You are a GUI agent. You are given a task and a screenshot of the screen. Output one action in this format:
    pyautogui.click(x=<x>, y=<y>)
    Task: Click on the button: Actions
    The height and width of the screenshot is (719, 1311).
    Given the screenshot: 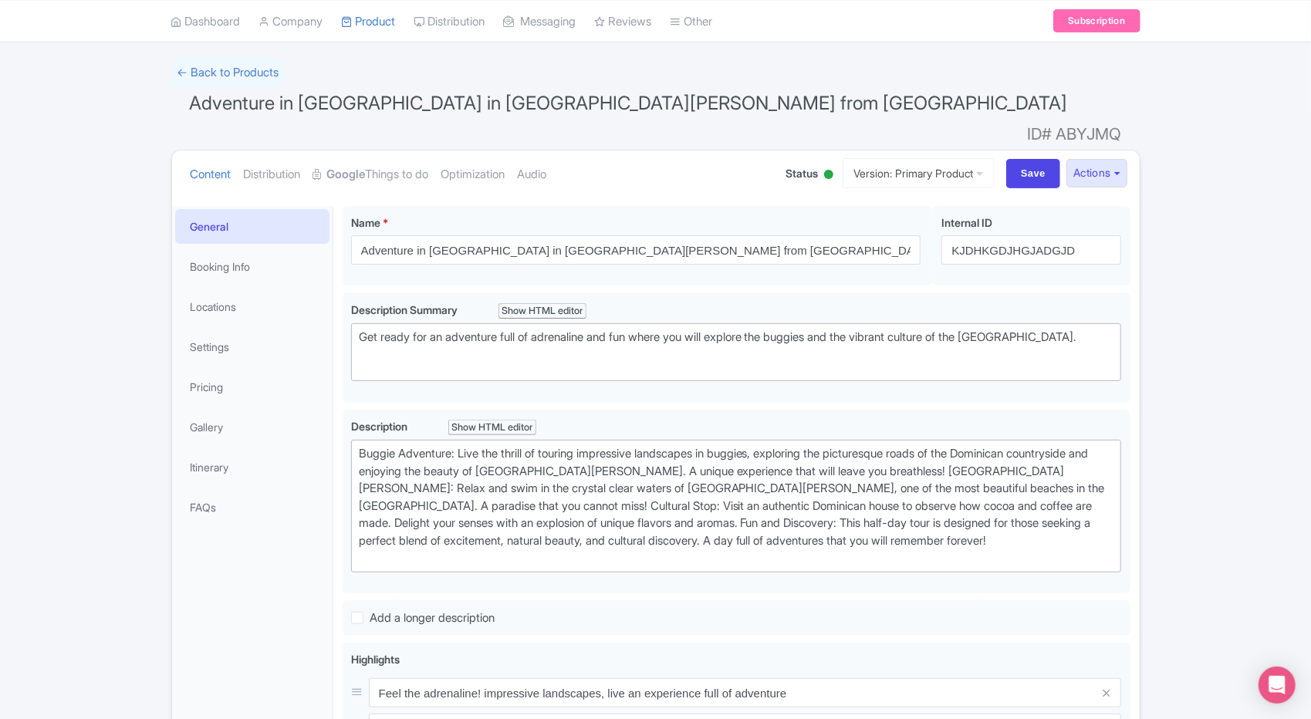 What is the action you would take?
    pyautogui.click(x=1096, y=173)
    